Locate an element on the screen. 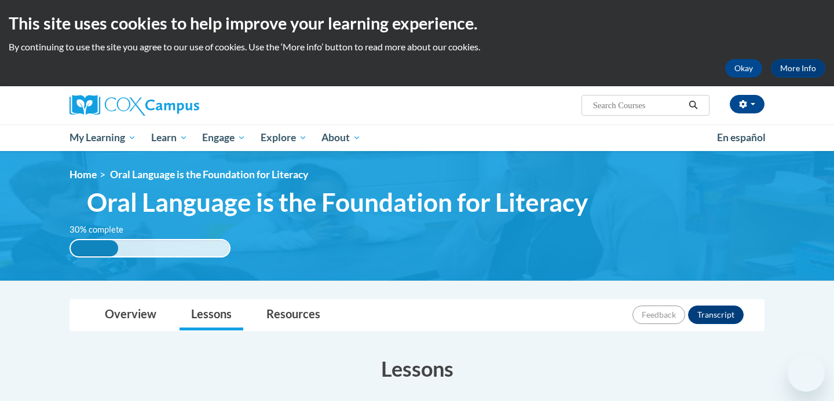  label: 30% complete is located at coordinates (102, 230).